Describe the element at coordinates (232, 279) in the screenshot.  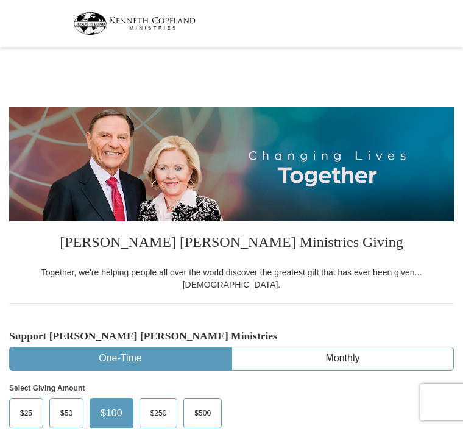
I see `div: Together, we're helping people all over the world discover the greatest gift that has ever been g...` at that location.